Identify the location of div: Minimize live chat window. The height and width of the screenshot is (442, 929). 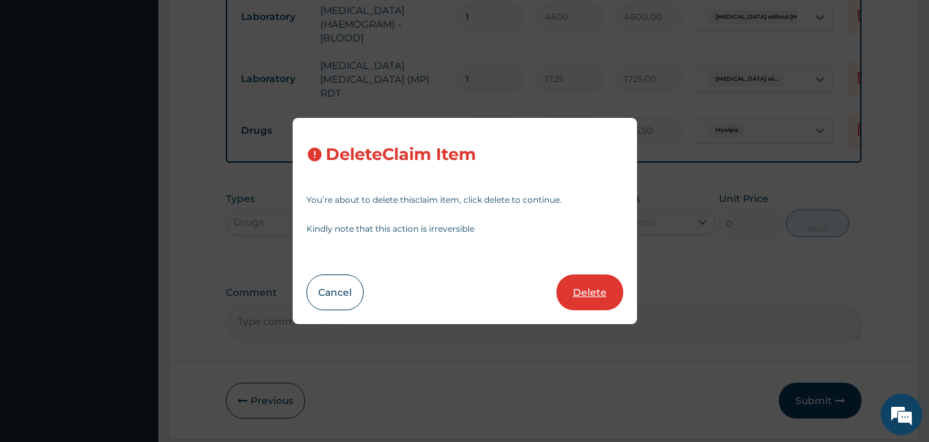
(242, 23).